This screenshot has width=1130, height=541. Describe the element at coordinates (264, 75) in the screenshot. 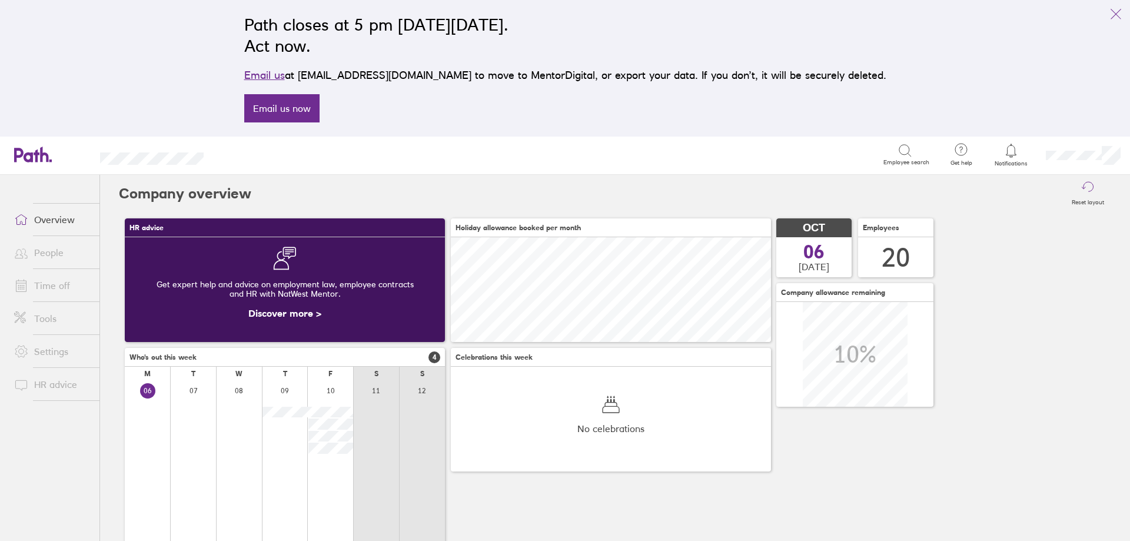

I see `a: Email us` at that location.